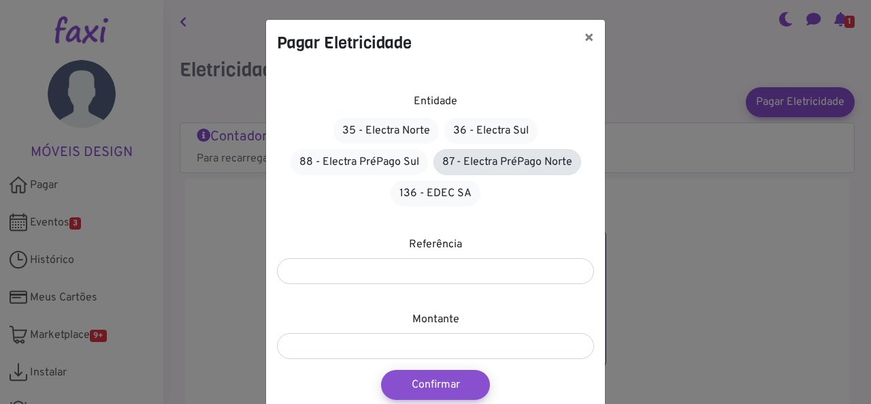  Describe the element at coordinates (507, 162) in the screenshot. I see `a: 87 - Electra PréPago Norte` at that location.